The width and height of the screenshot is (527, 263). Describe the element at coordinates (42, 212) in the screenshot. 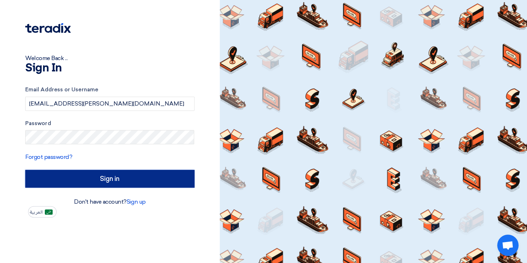

I see `button: العربية` at that location.